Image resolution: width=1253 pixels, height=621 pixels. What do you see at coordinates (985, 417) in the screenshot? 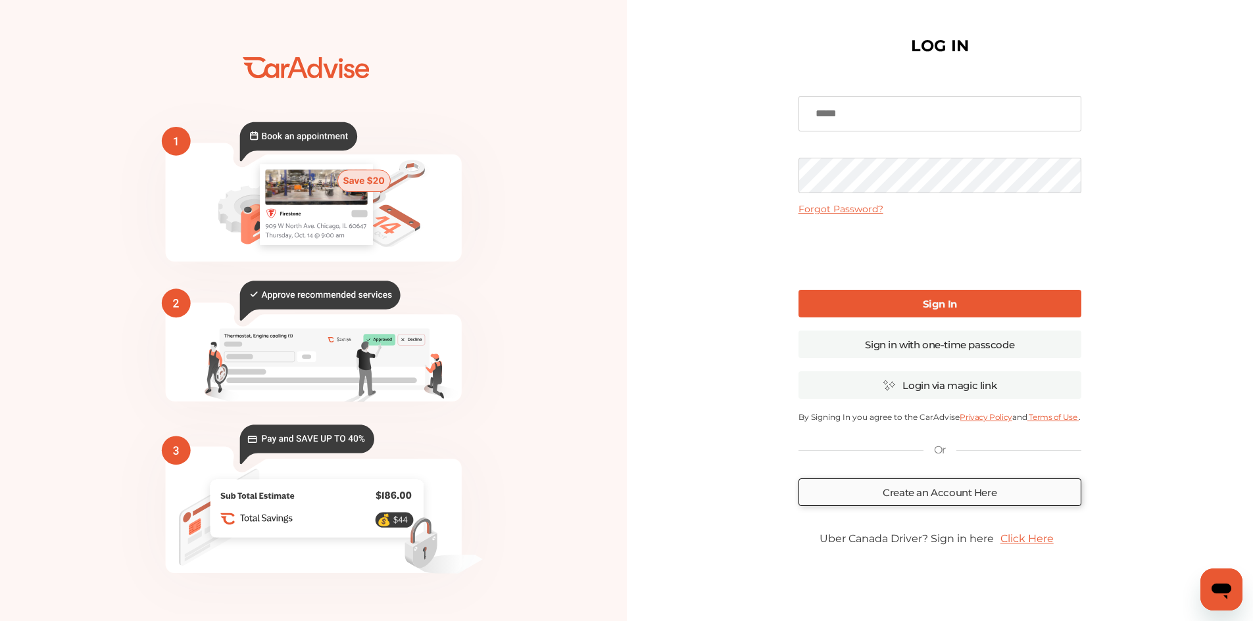
I see `a: Privacy Policy` at bounding box center [985, 417].